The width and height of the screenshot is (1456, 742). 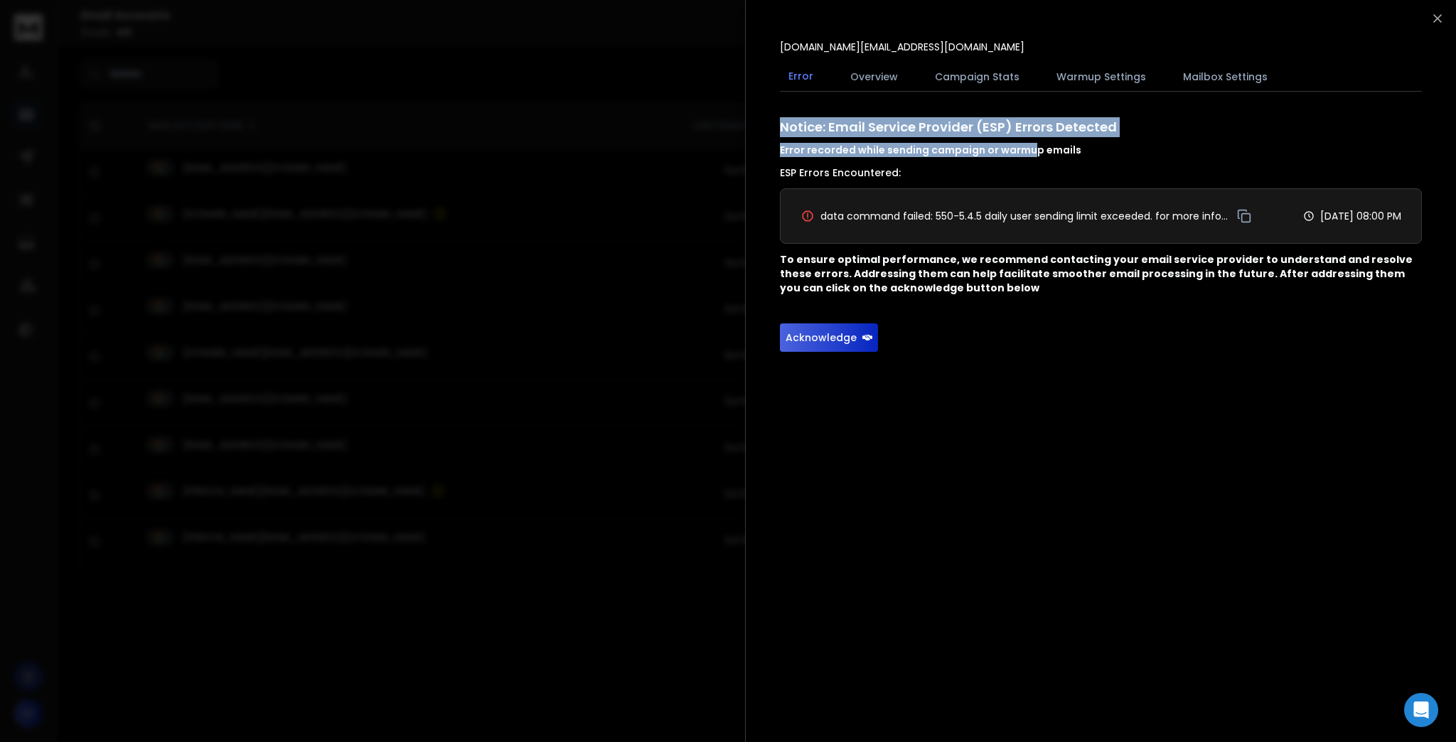 What do you see at coordinates (1422, 710) in the screenshot?
I see `div: Open Intercom Messenger` at bounding box center [1422, 710].